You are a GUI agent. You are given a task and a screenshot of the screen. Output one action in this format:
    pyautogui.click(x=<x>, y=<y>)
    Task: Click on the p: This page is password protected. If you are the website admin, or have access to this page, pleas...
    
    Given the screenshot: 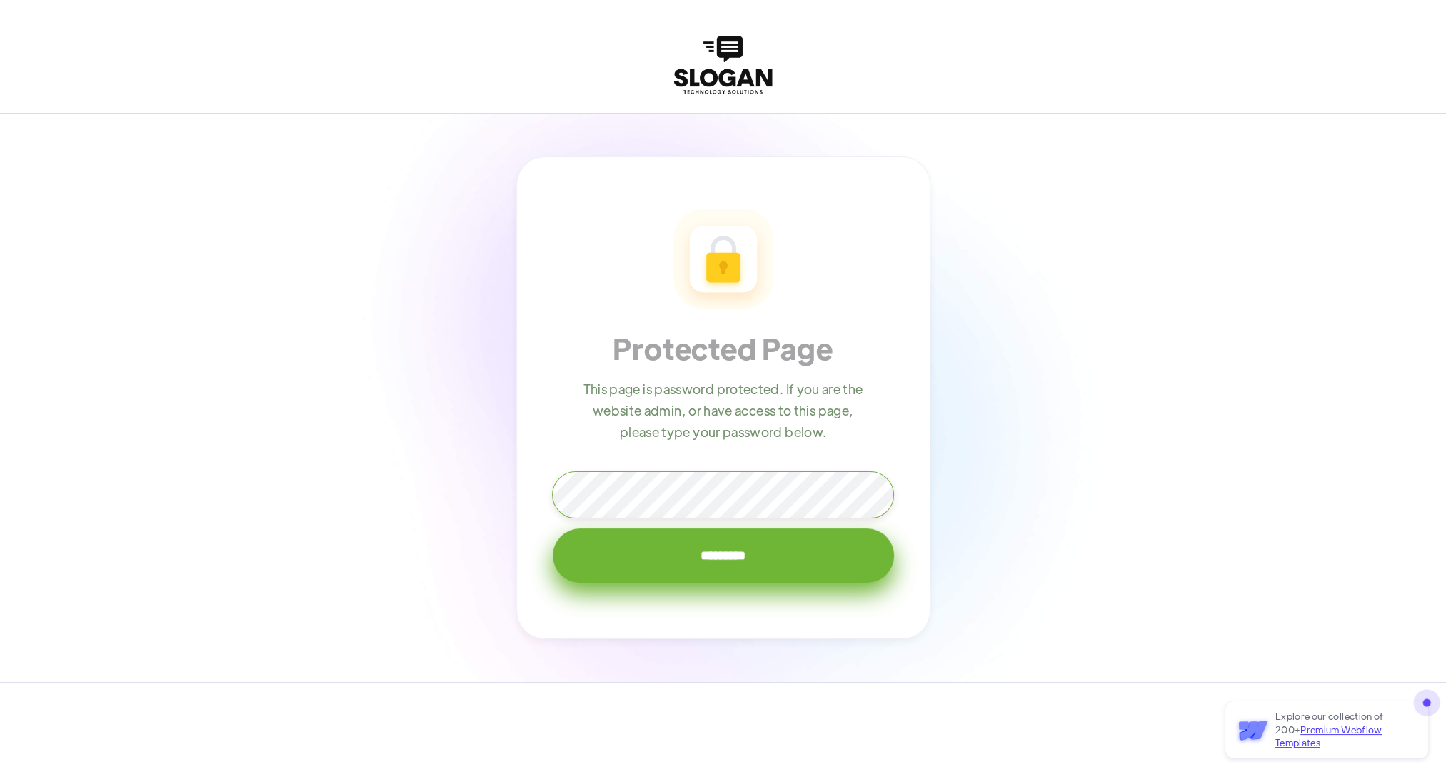 What is the action you would take?
    pyautogui.click(x=723, y=411)
    